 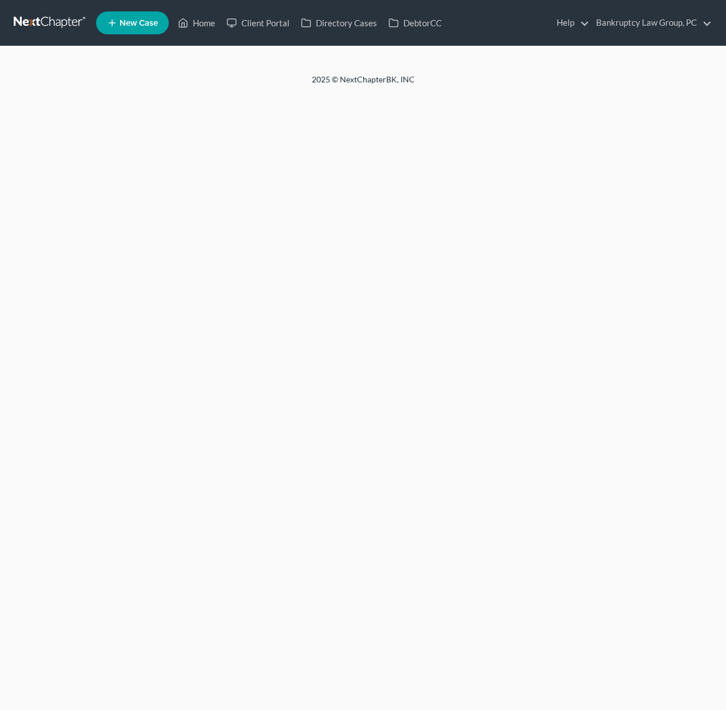 I want to click on div: 2025 © NextChapterBK, INC, so click(x=364, y=84).